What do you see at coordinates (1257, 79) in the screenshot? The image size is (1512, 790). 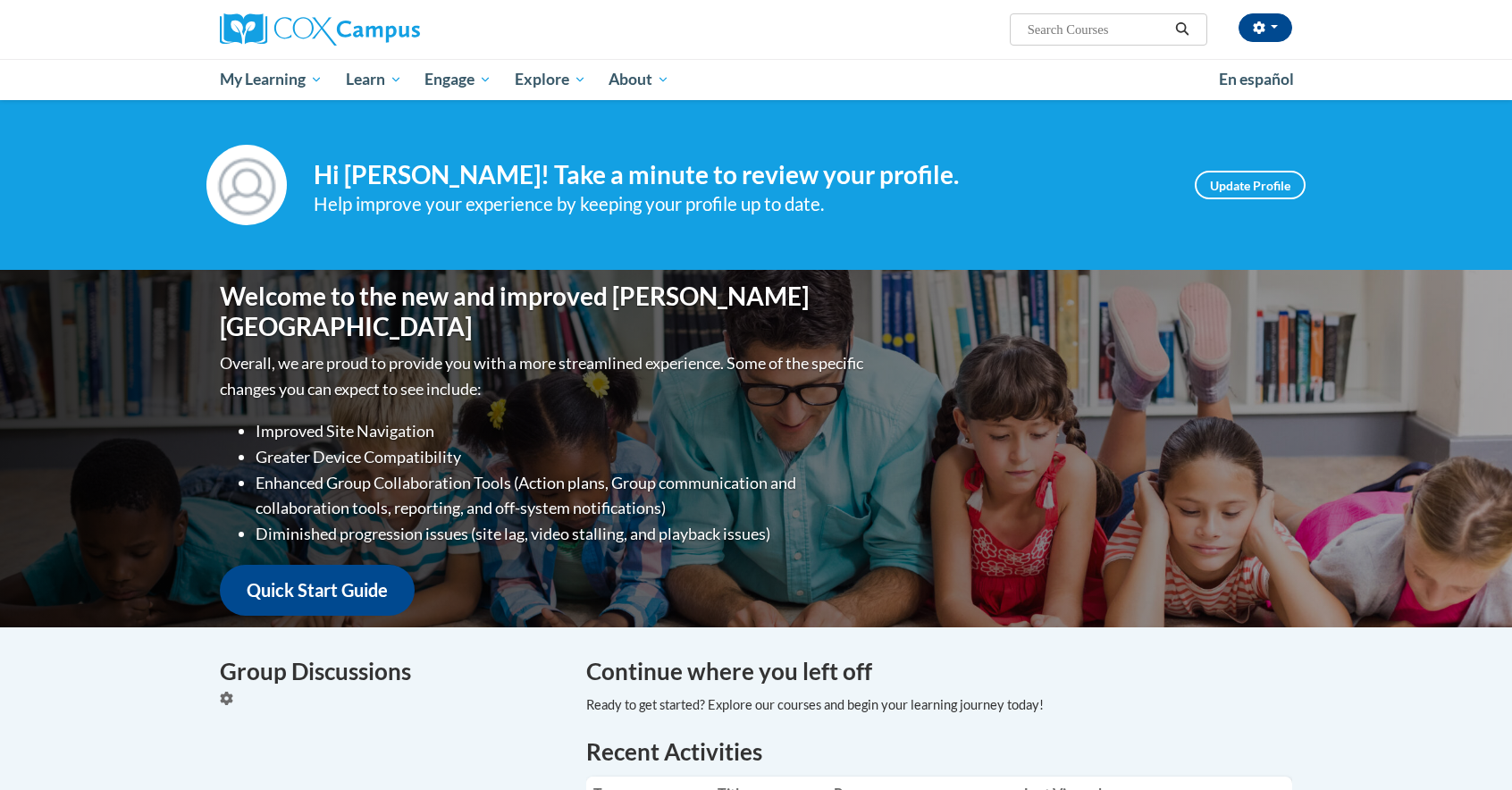 I see `a: En español` at bounding box center [1257, 79].